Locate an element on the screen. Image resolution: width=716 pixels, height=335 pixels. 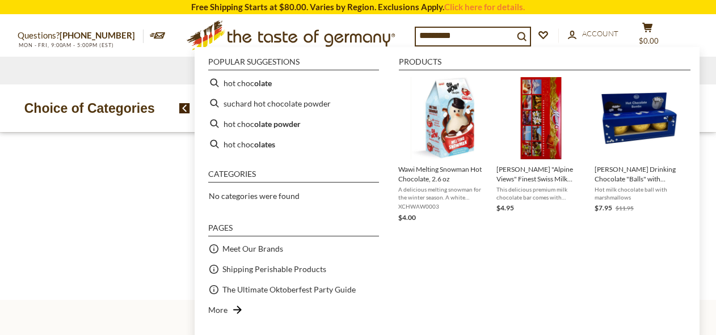
span: The Ultimate Oktoberfest Party Guide is located at coordinates (289, 289).